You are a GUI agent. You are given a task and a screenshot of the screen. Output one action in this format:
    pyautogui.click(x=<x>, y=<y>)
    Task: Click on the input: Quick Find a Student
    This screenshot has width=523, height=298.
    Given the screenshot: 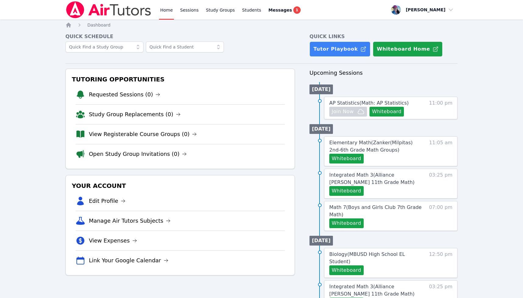 What is the action you would take?
    pyautogui.click(x=185, y=47)
    